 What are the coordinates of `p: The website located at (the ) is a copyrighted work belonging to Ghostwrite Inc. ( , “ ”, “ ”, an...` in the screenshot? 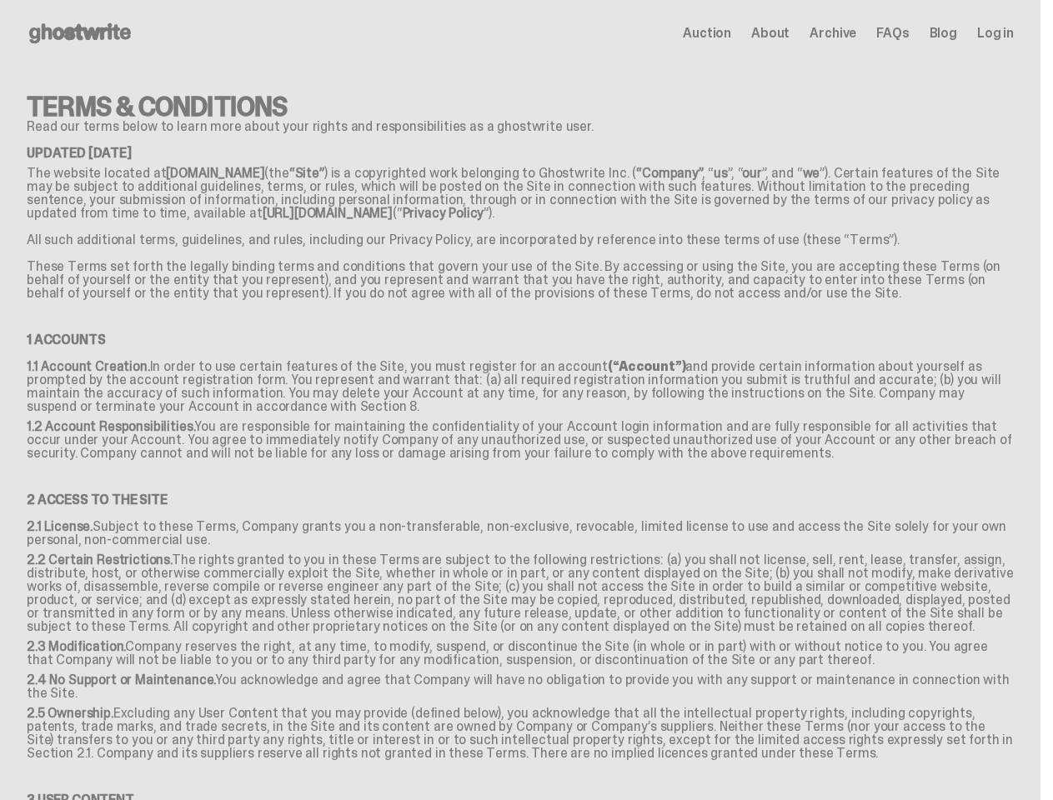 It's located at (520, 193).